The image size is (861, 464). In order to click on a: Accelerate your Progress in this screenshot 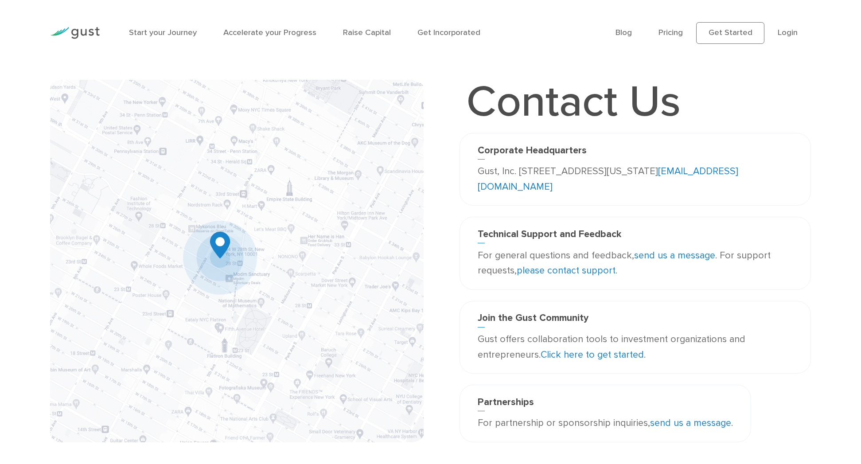, I will do `click(270, 32)`.